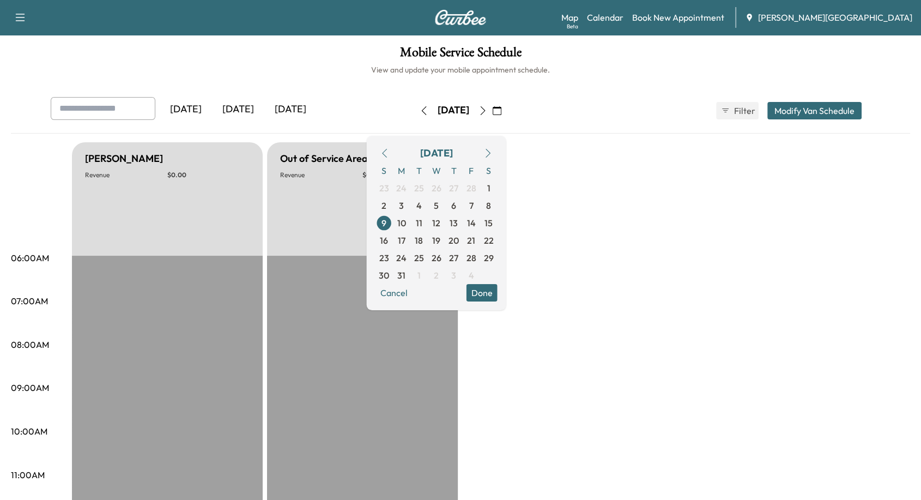  Describe the element at coordinates (30, 258) in the screenshot. I see `p: 06:00AM` at that location.